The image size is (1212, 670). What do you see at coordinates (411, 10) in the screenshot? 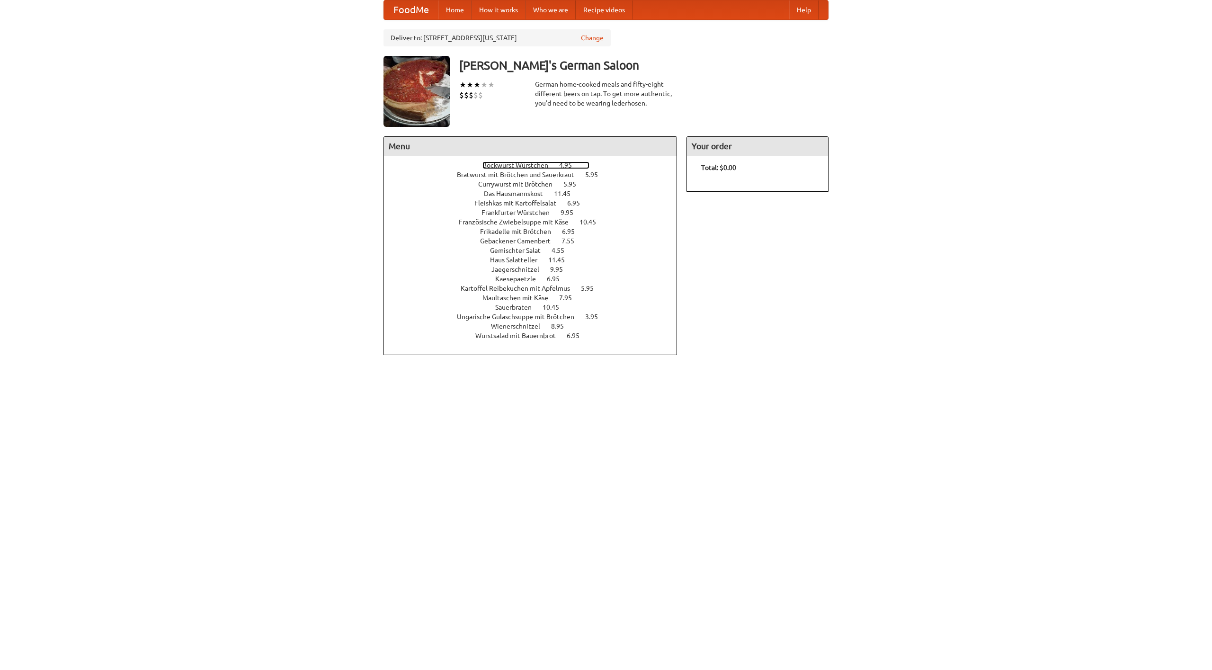
I see `a: FoodMe` at bounding box center [411, 10].